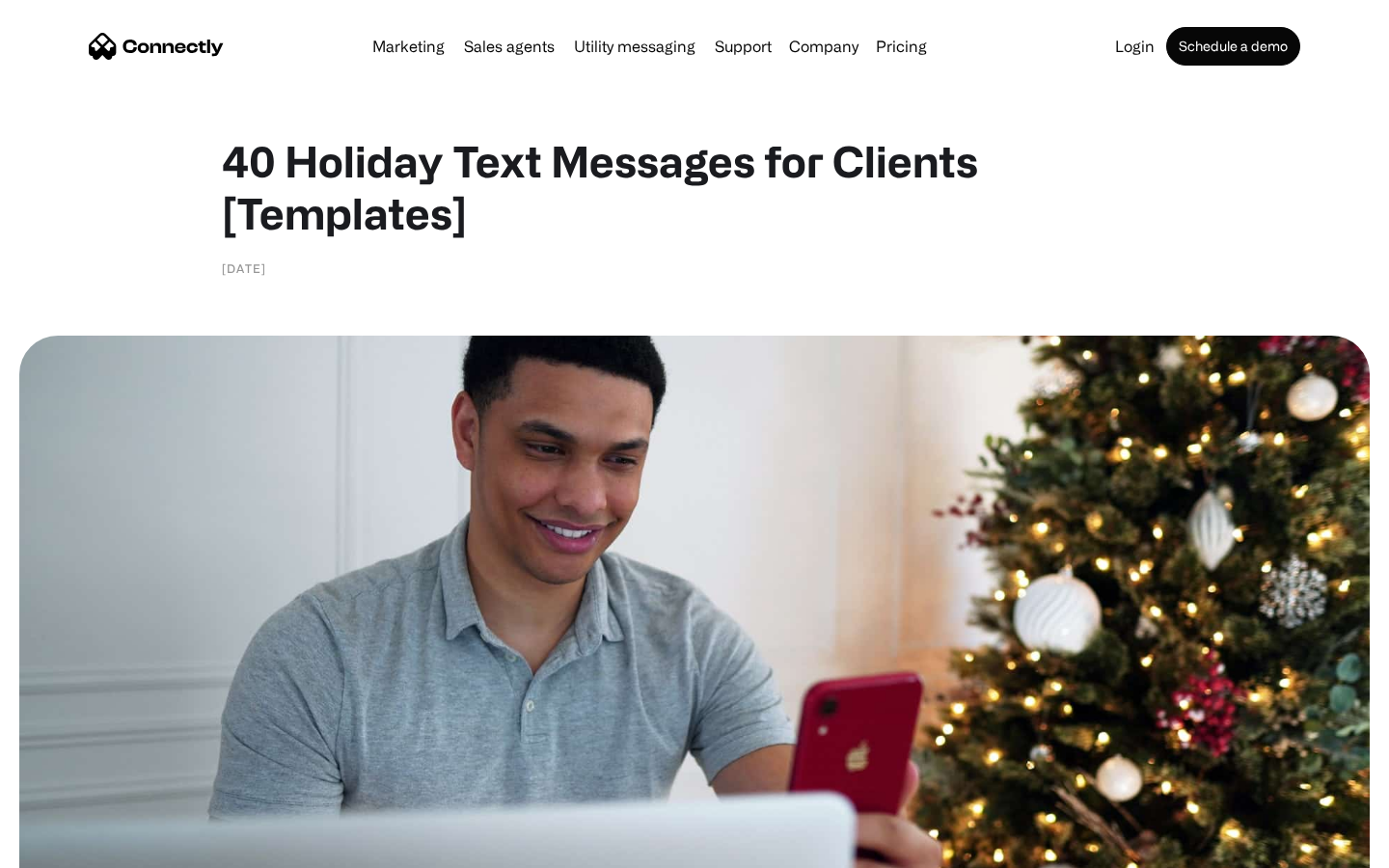  What do you see at coordinates (68, 848) in the screenshot?
I see `aside: Language selected: English` at bounding box center [68, 848].